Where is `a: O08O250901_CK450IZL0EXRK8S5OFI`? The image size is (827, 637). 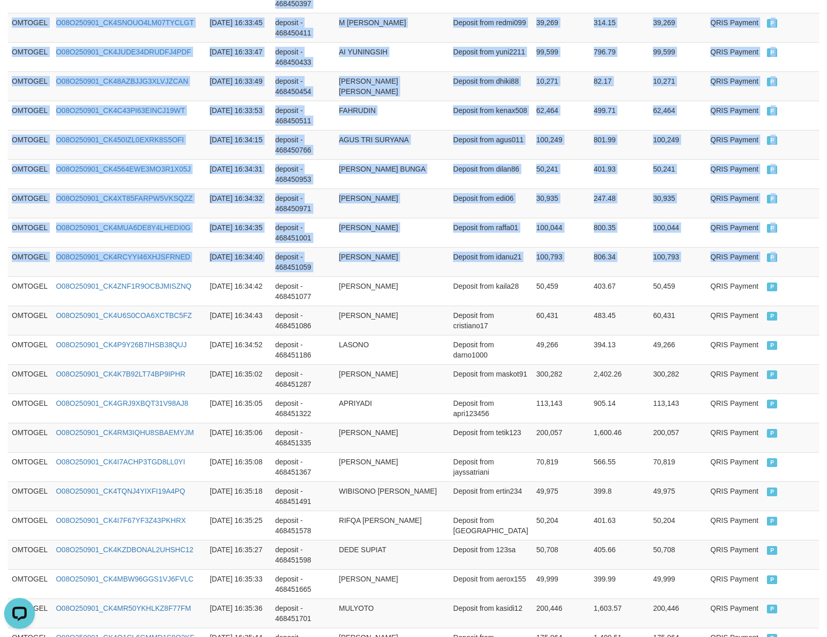 a: O08O250901_CK450IZL0EXRK8S5OFI is located at coordinates (120, 140).